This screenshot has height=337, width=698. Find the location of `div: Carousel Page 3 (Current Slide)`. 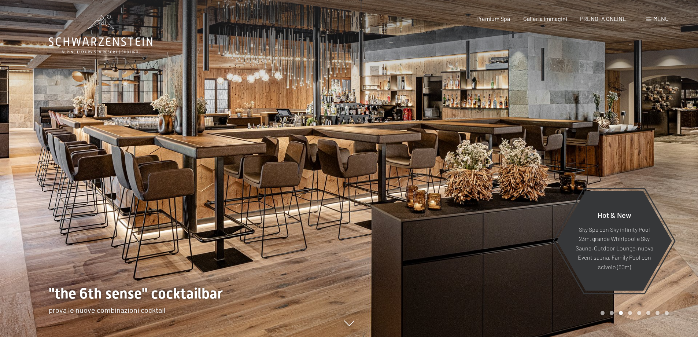

div: Carousel Page 3 (Current Slide) is located at coordinates (621, 313).